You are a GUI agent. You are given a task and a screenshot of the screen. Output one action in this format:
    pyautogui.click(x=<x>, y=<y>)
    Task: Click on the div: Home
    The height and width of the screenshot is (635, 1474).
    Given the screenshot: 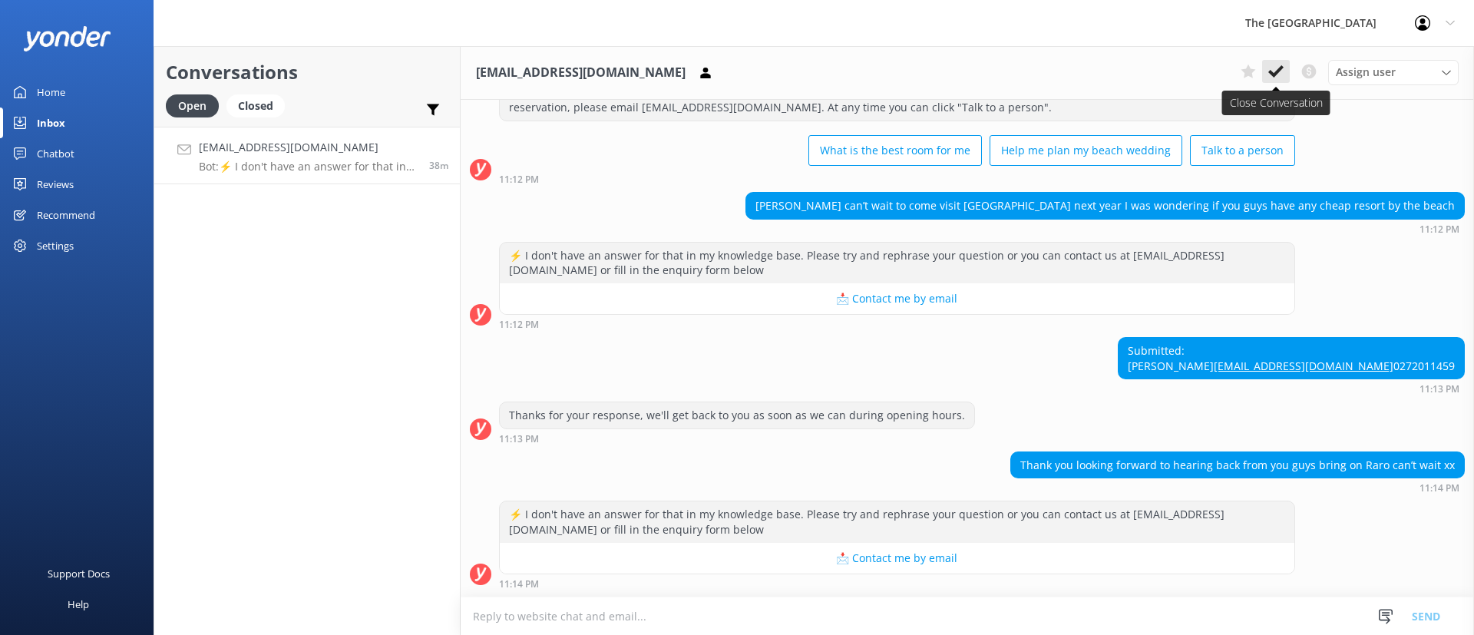 What is the action you would take?
    pyautogui.click(x=51, y=92)
    